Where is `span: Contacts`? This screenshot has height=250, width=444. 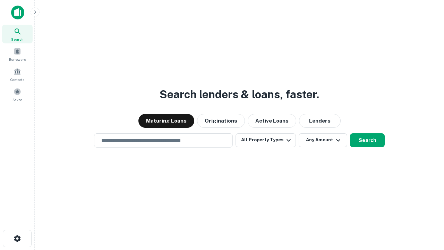
span: Contacts is located at coordinates (17, 80).